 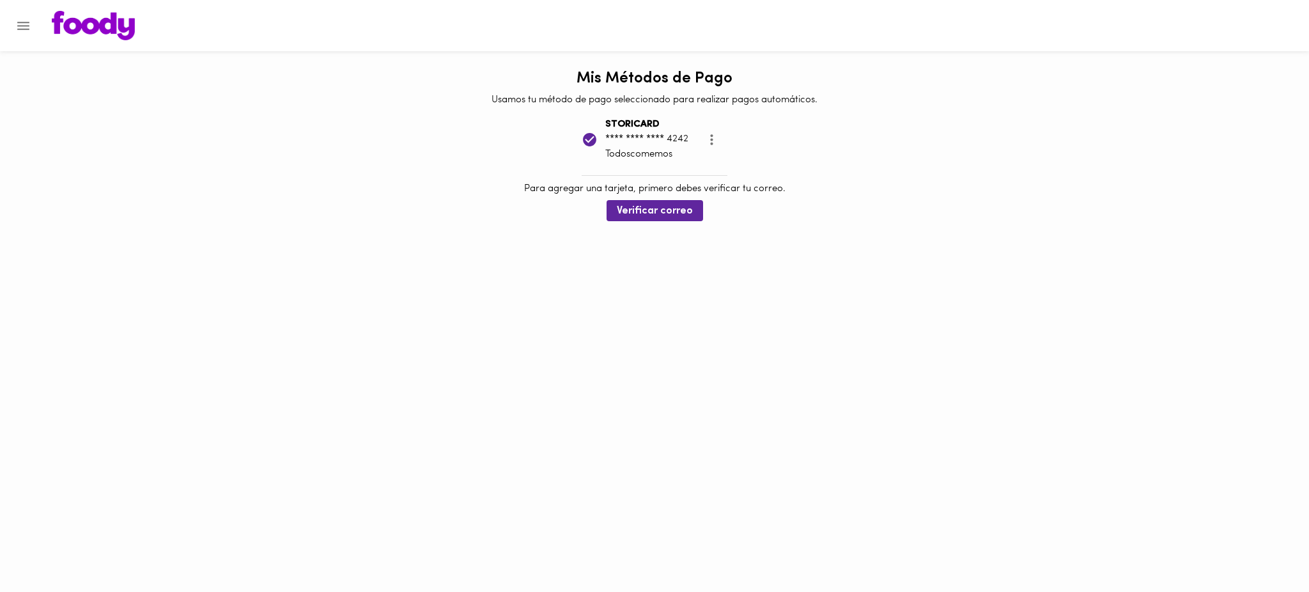 What do you see at coordinates (655, 79) in the screenshot?
I see `h1: Mis Métodos de Pago` at bounding box center [655, 79].